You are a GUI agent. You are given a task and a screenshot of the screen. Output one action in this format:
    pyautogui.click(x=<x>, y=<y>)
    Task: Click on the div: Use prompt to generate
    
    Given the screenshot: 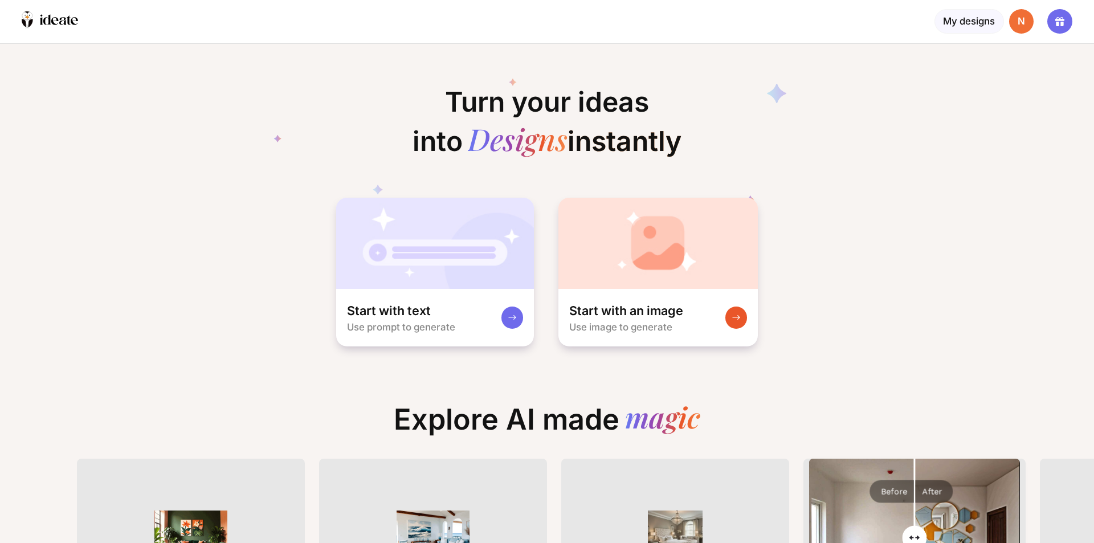 What is the action you would take?
    pyautogui.click(x=401, y=327)
    